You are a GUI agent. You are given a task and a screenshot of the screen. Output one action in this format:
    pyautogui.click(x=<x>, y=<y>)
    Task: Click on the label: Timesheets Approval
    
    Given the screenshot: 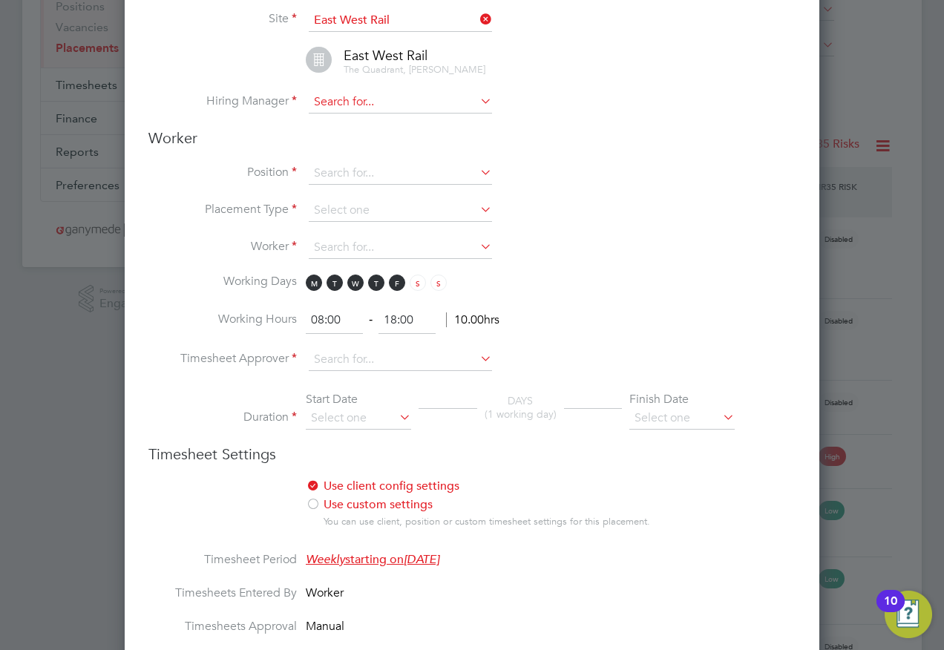 What is the action you would take?
    pyautogui.click(x=223, y=627)
    